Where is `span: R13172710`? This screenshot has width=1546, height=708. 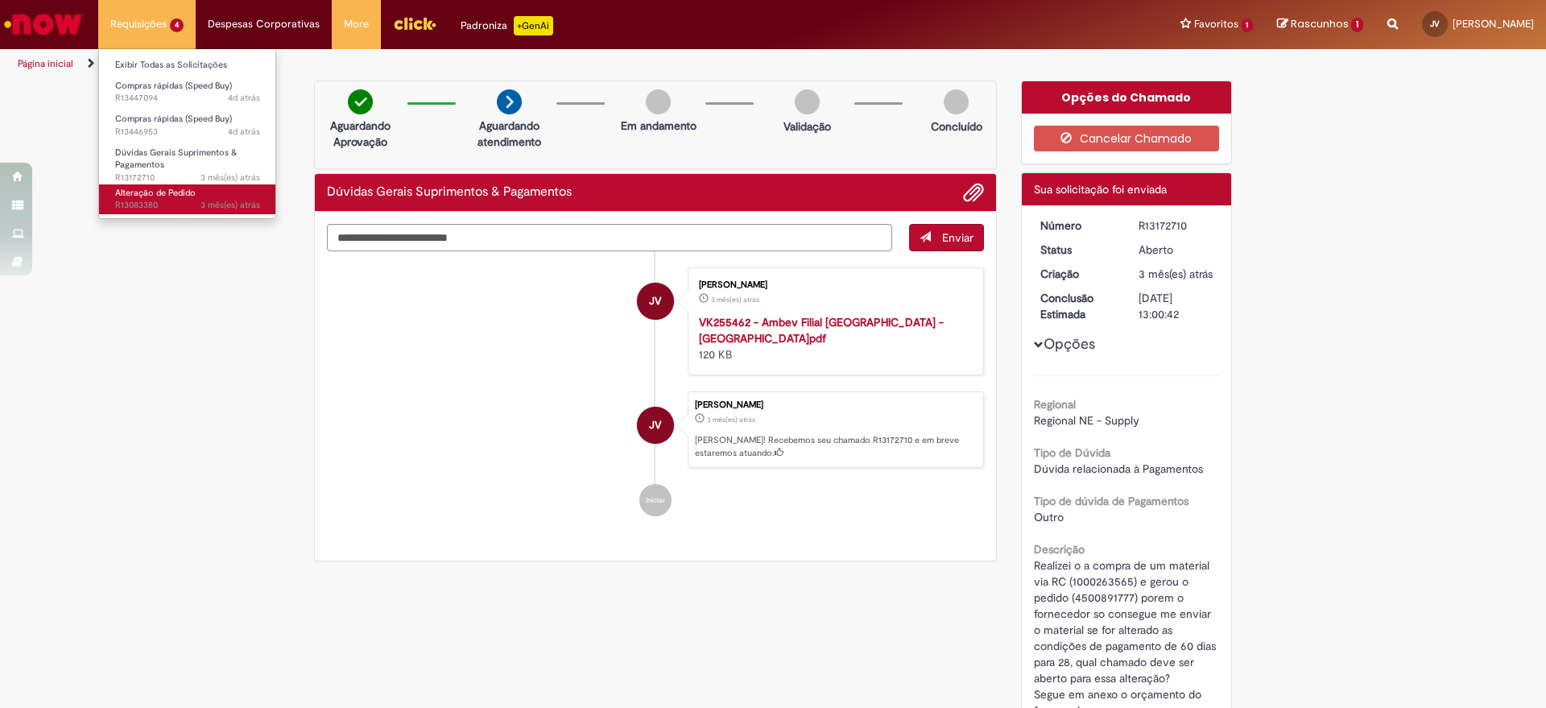
span: R13172710 is located at coordinates (188, 178).